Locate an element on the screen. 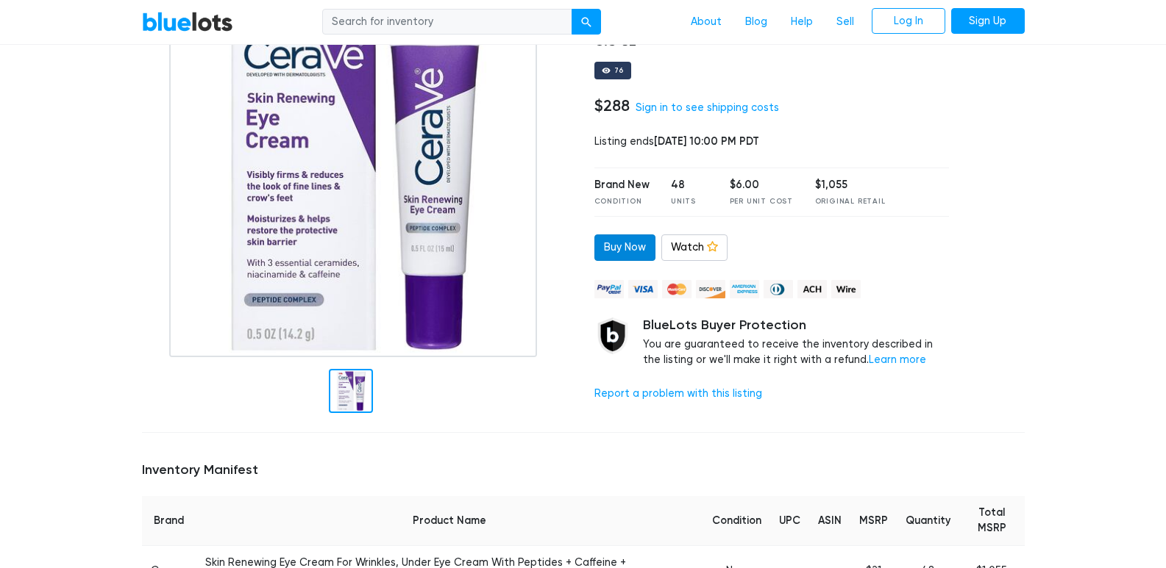  th: ASIN is located at coordinates (829, 521).